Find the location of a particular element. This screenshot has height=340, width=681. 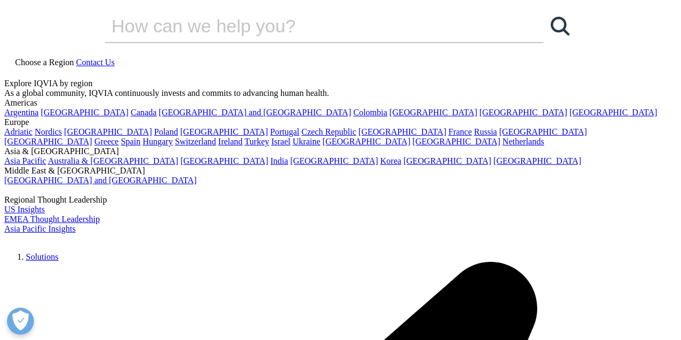

a: Ireland is located at coordinates (230, 141).